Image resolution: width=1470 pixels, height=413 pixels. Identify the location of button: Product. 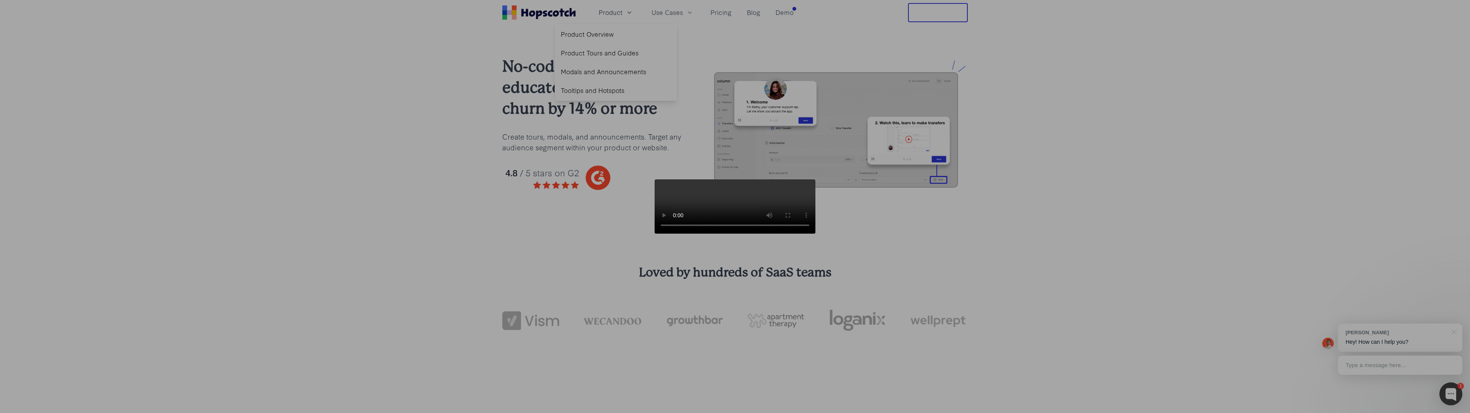
(616, 12).